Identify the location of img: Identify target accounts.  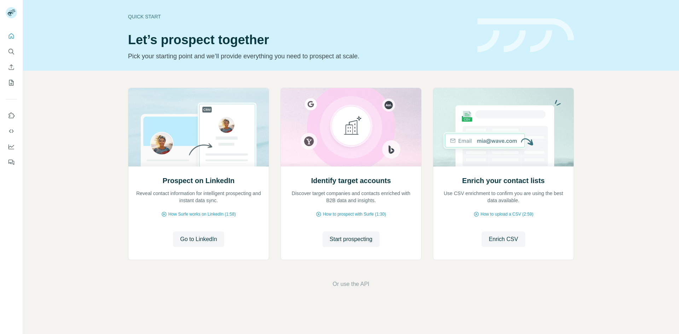
(351, 127).